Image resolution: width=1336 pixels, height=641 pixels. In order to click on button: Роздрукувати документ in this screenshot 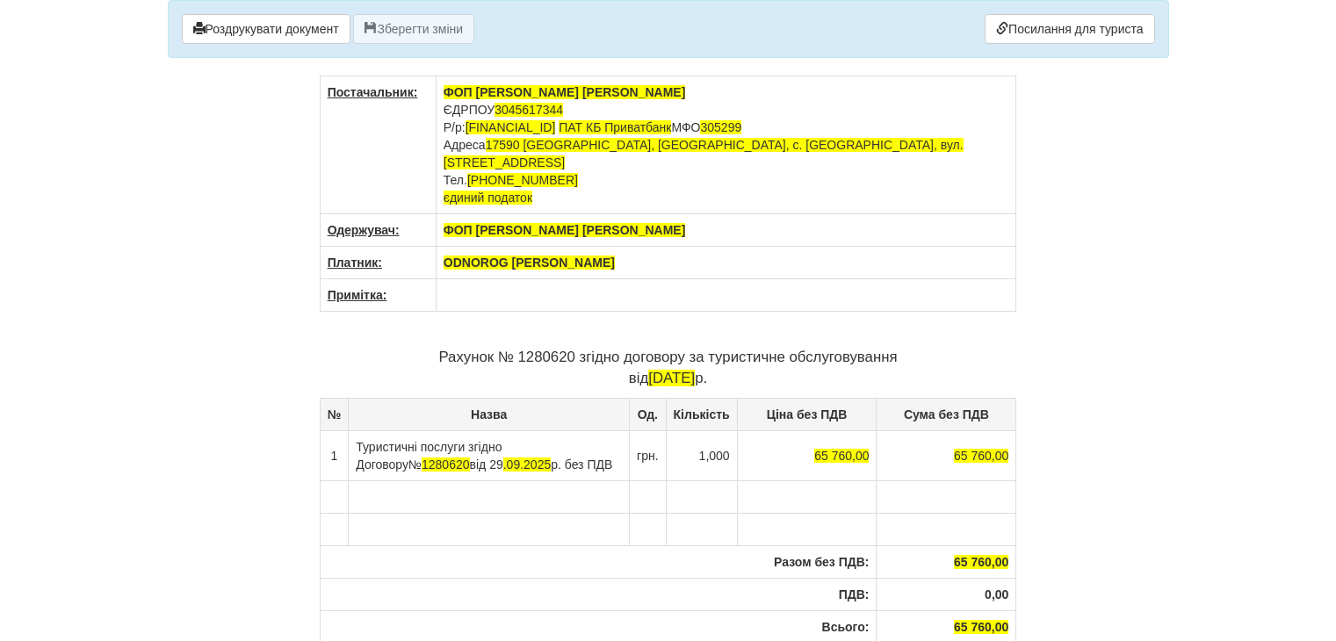, I will do `click(266, 29)`.